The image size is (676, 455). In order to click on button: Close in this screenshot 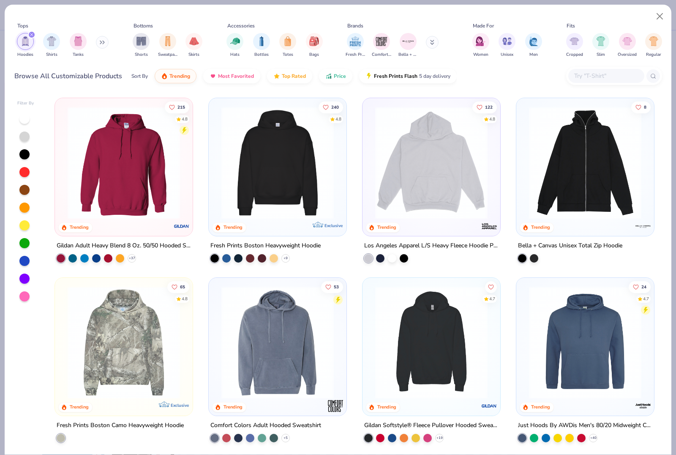, I will do `click(660, 16)`.